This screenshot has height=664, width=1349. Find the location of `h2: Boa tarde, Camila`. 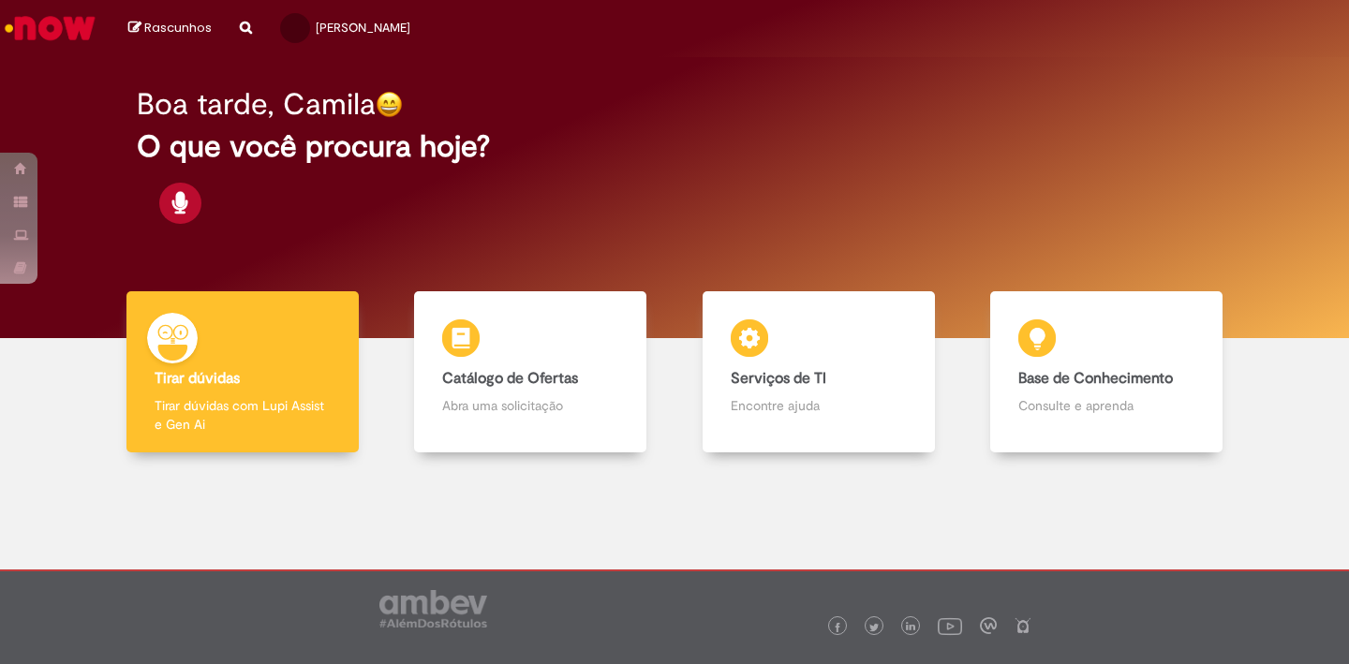

h2: Boa tarde, Camila is located at coordinates (256, 104).